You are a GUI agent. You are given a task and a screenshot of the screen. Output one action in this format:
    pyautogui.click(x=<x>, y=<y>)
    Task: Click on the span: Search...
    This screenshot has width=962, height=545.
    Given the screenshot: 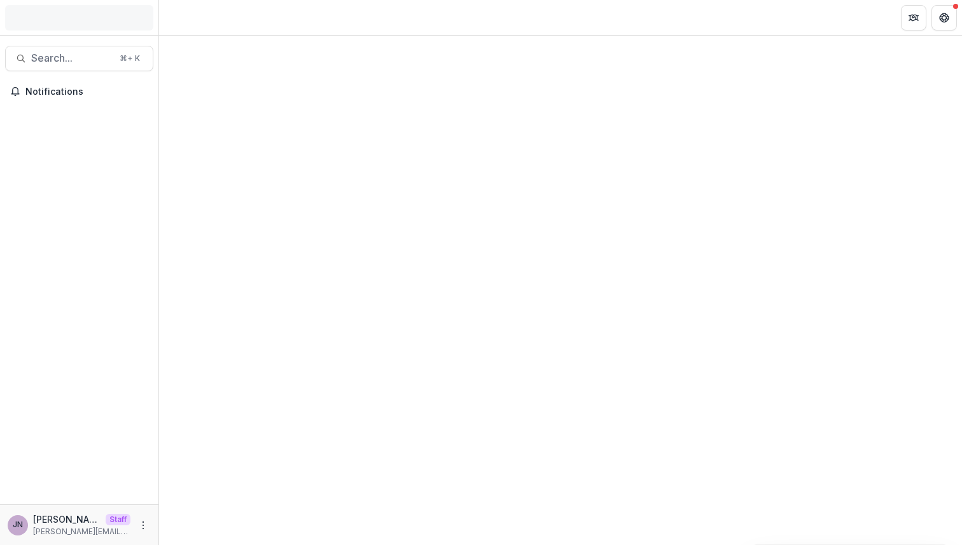 What is the action you would take?
    pyautogui.click(x=71, y=58)
    